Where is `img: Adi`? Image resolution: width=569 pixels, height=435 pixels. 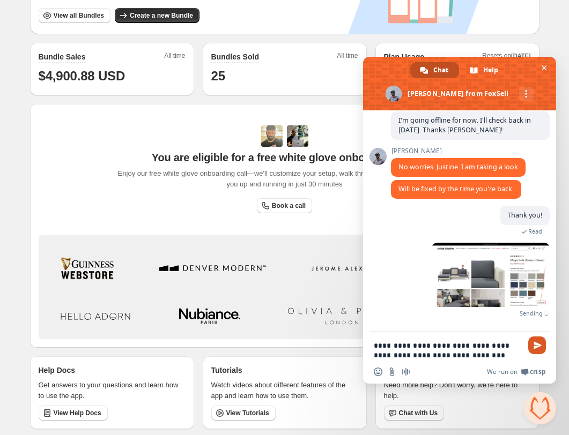 img: Adi is located at coordinates (272, 136).